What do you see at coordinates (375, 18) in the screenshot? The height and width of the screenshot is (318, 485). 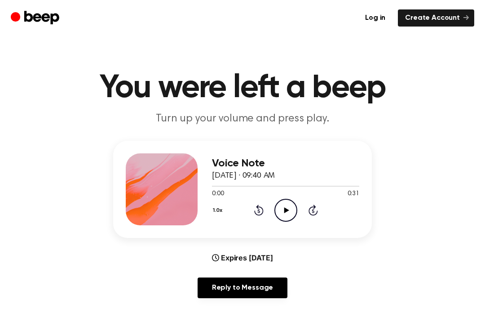 I see `a: Log in` at bounding box center [375, 18].